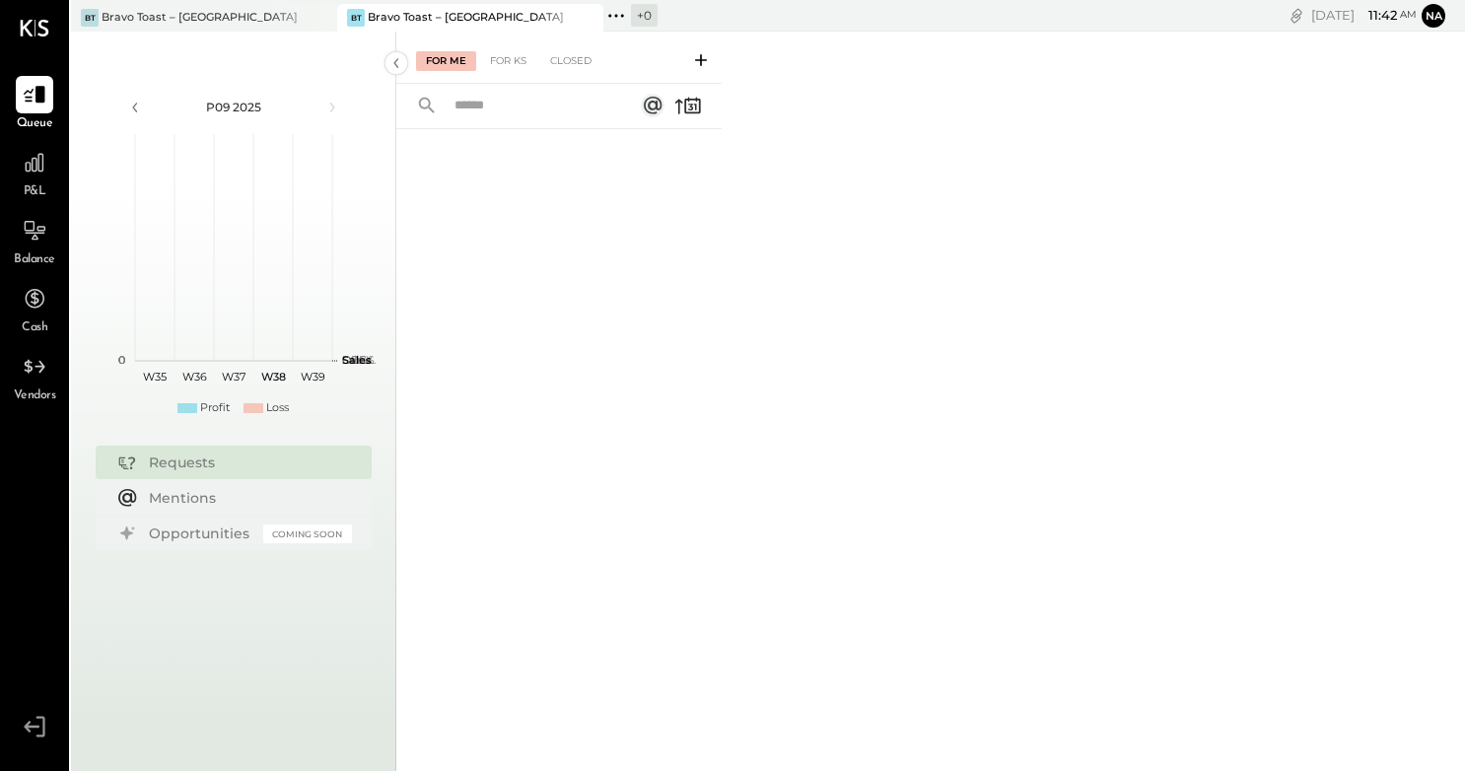 This screenshot has width=1465, height=771. I want to click on a: P&L, so click(35, 173).